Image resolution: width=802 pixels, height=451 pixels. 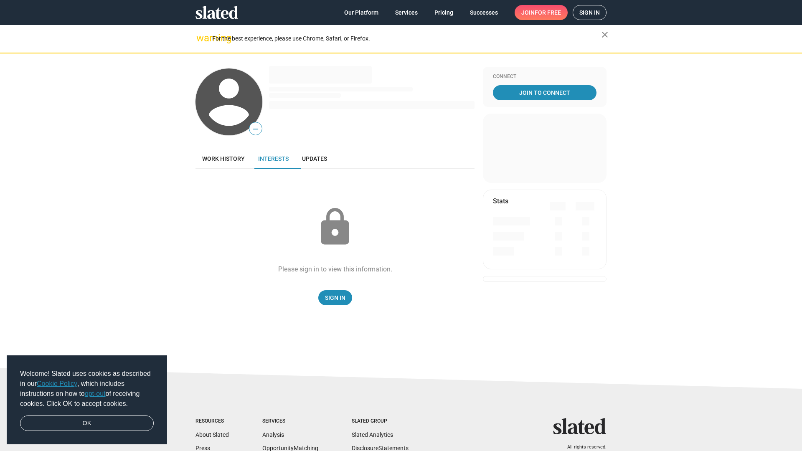 What do you see at coordinates (95, 393) in the screenshot?
I see `a: opt-out` at bounding box center [95, 393].